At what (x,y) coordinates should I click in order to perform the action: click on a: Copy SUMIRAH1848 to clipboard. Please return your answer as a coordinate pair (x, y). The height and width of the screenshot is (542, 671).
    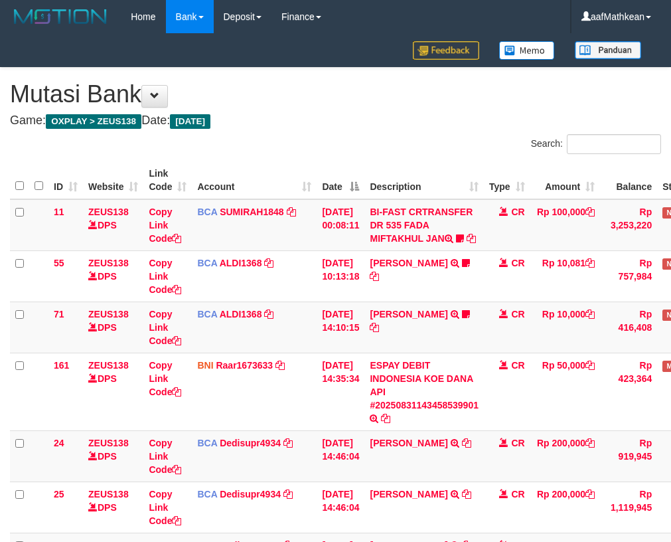
    Looking at the image, I should click on (292, 212).